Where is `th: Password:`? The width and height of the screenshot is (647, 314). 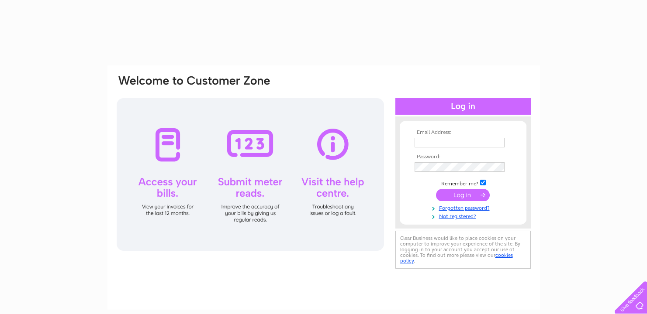
th: Password: is located at coordinates (463, 157).